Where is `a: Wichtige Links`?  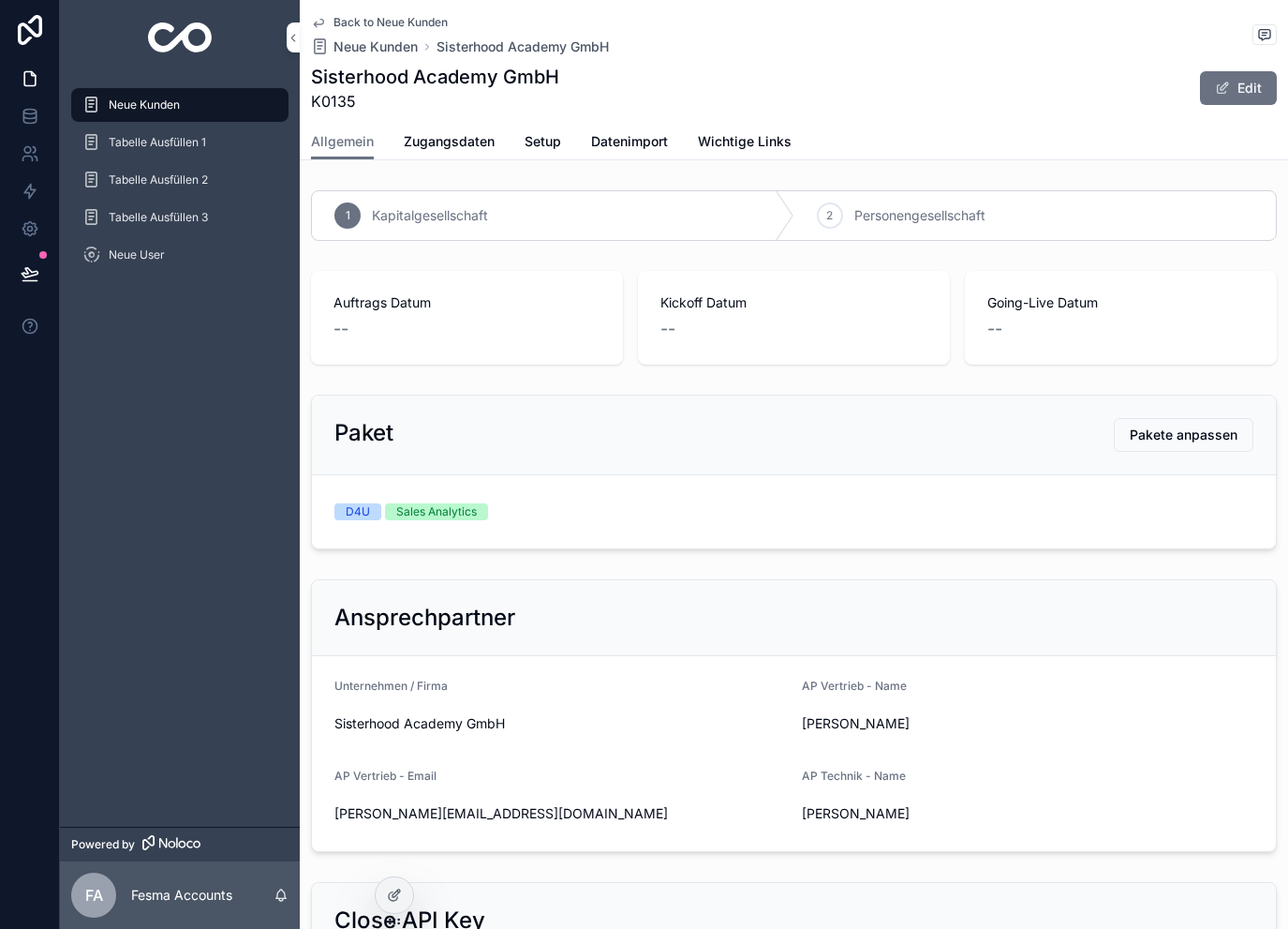
a: Wichtige Links is located at coordinates (745, 143).